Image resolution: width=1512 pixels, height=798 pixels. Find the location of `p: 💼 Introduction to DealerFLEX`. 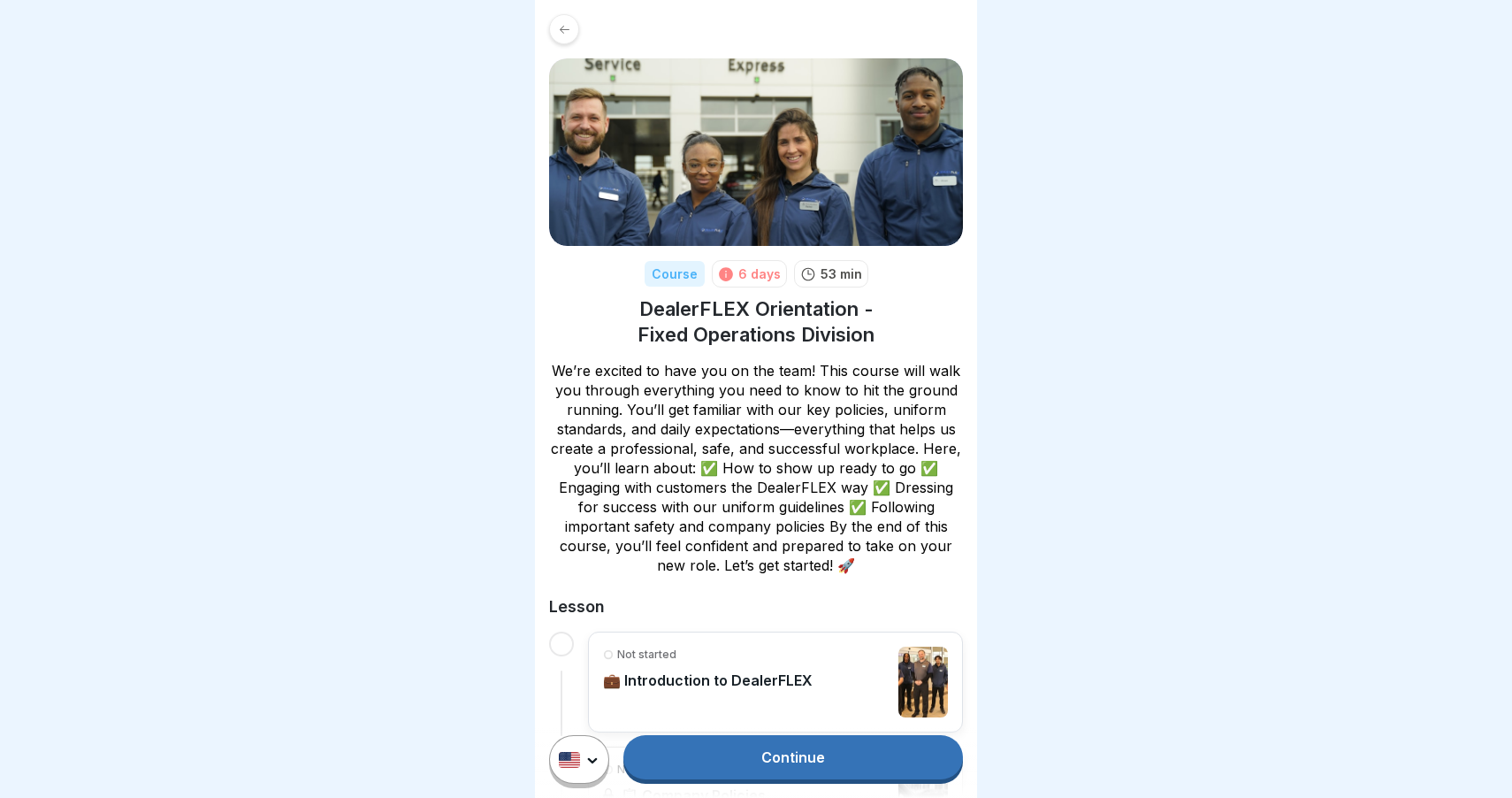

p: 💼 Introduction to DealerFLEX is located at coordinates (708, 680).